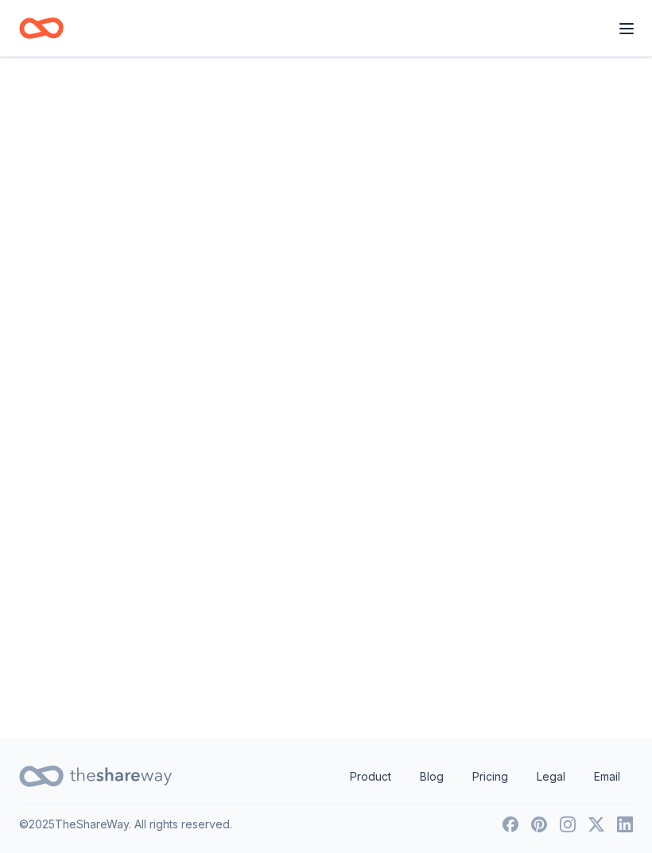  I want to click on a: Pricing, so click(490, 777).